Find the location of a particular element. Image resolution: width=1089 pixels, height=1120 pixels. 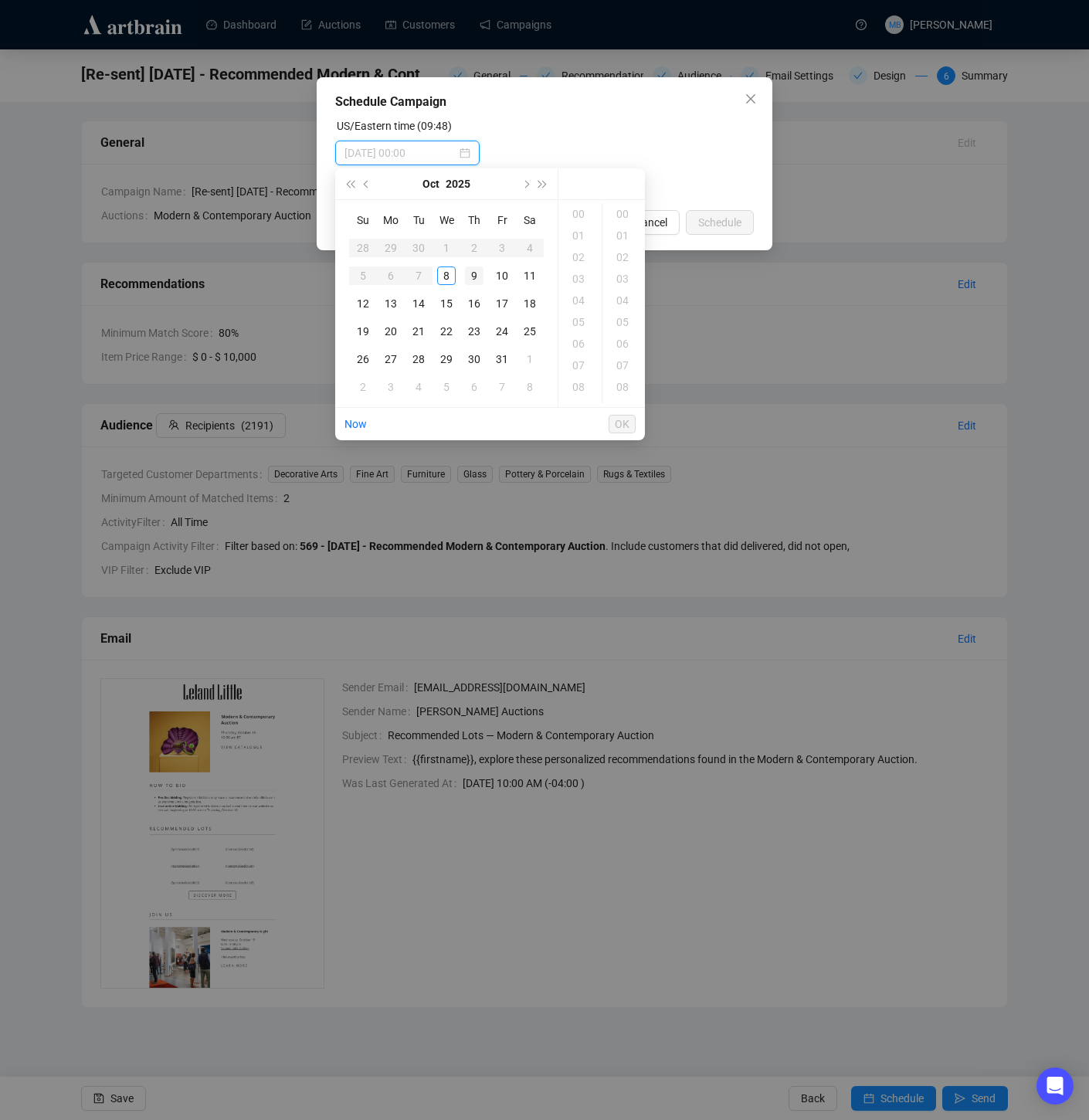

div: 07 is located at coordinates (580, 365).